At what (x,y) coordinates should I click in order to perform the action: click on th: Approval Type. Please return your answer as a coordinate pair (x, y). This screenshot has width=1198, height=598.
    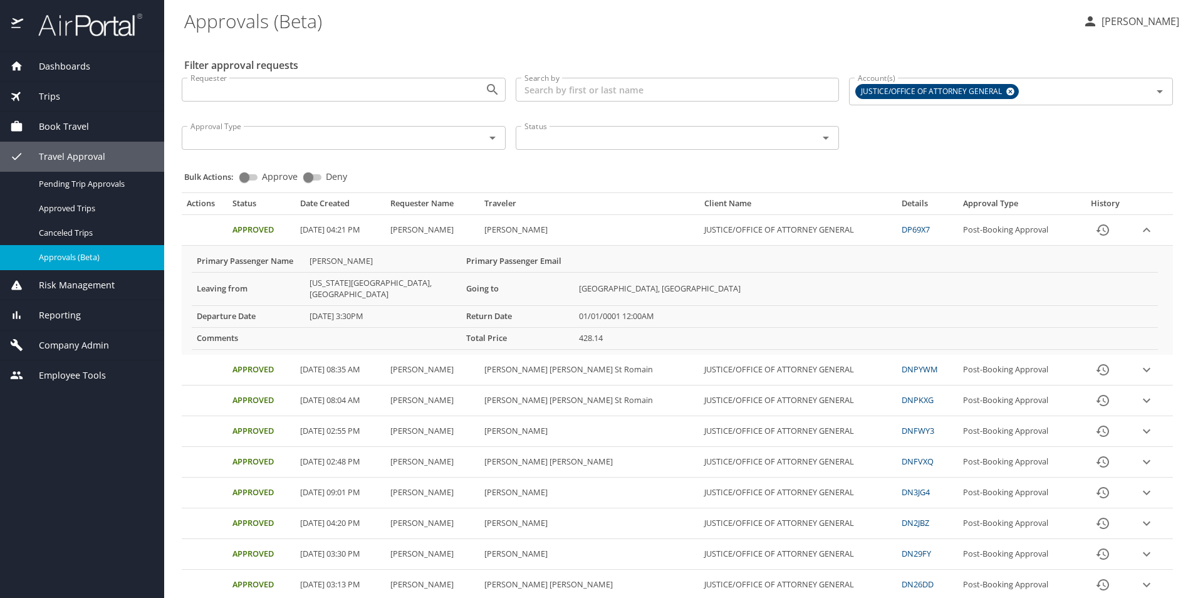
    Looking at the image, I should click on (1018, 206).